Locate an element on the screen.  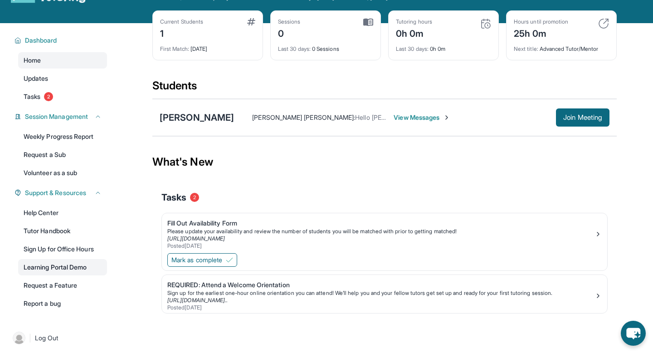
div: 0 Sessions is located at coordinates (326, 46).